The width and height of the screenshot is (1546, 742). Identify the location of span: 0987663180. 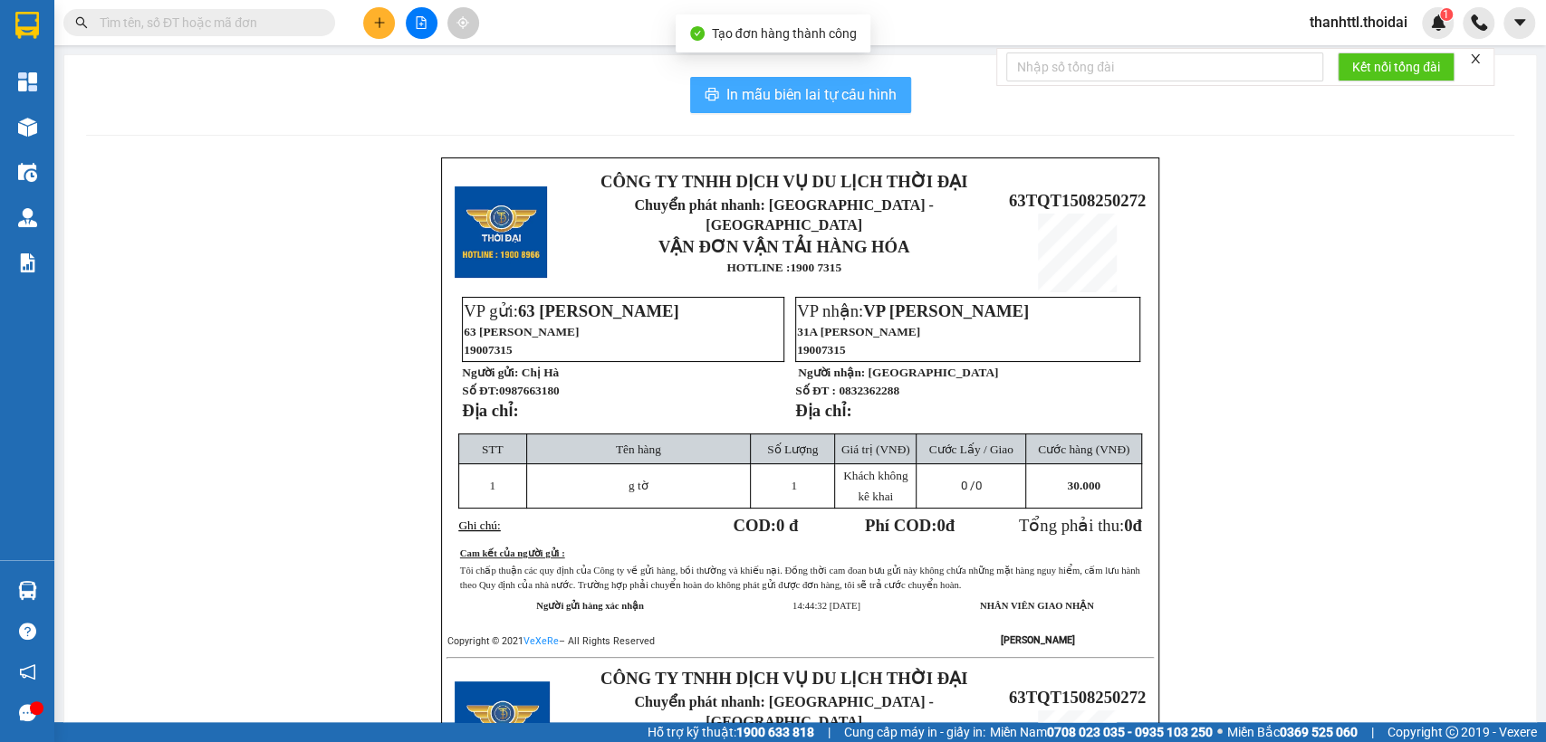
(529, 390).